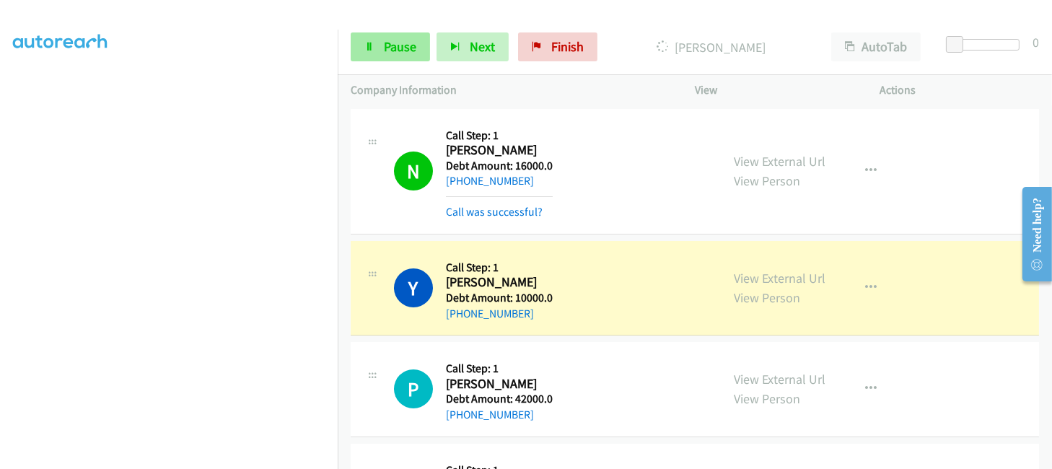 The width and height of the screenshot is (1052, 469). Describe the element at coordinates (774, 90) in the screenshot. I see `p: View` at that location.